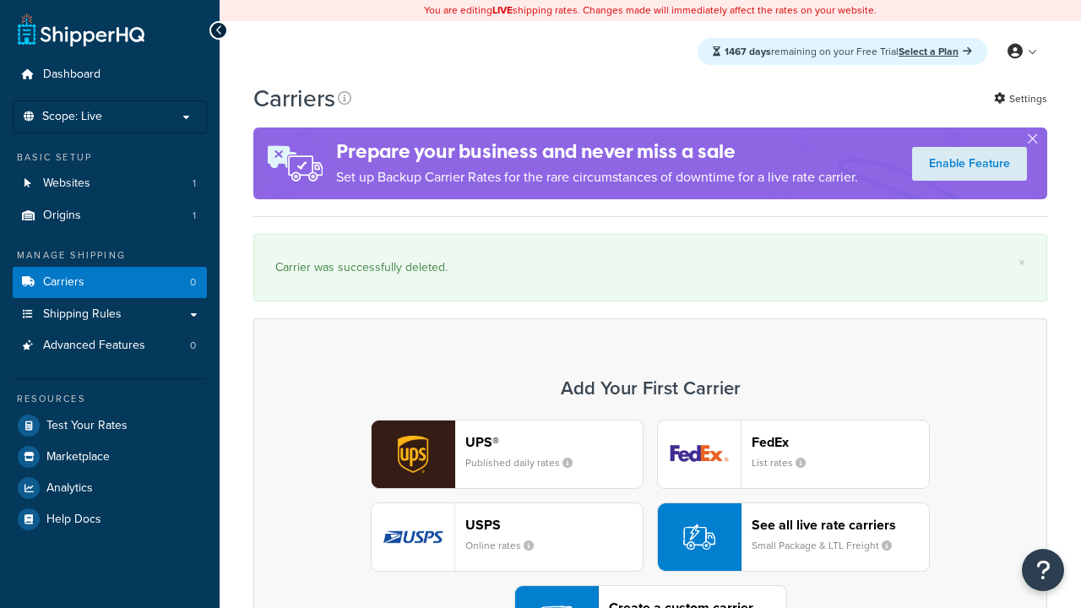 The image size is (1081, 608). Describe the element at coordinates (110, 215) in the screenshot. I see `a: Origins 1` at that location.